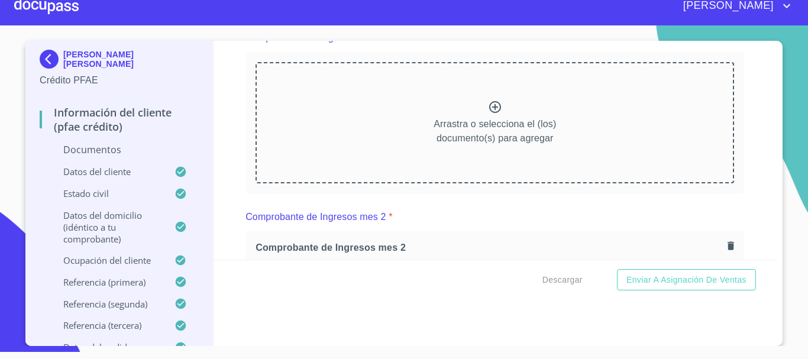 Image resolution: width=808 pixels, height=359 pixels. I want to click on p: Información del cliente (PFAE crédito), so click(119, 119).